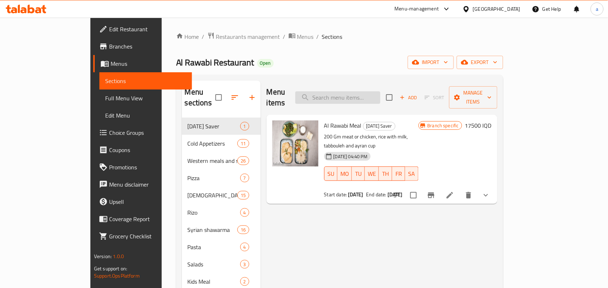 This screenshot has height=288, width=608. What do you see at coordinates (244, 265) in the screenshot?
I see `span: 3` at bounding box center [244, 265].